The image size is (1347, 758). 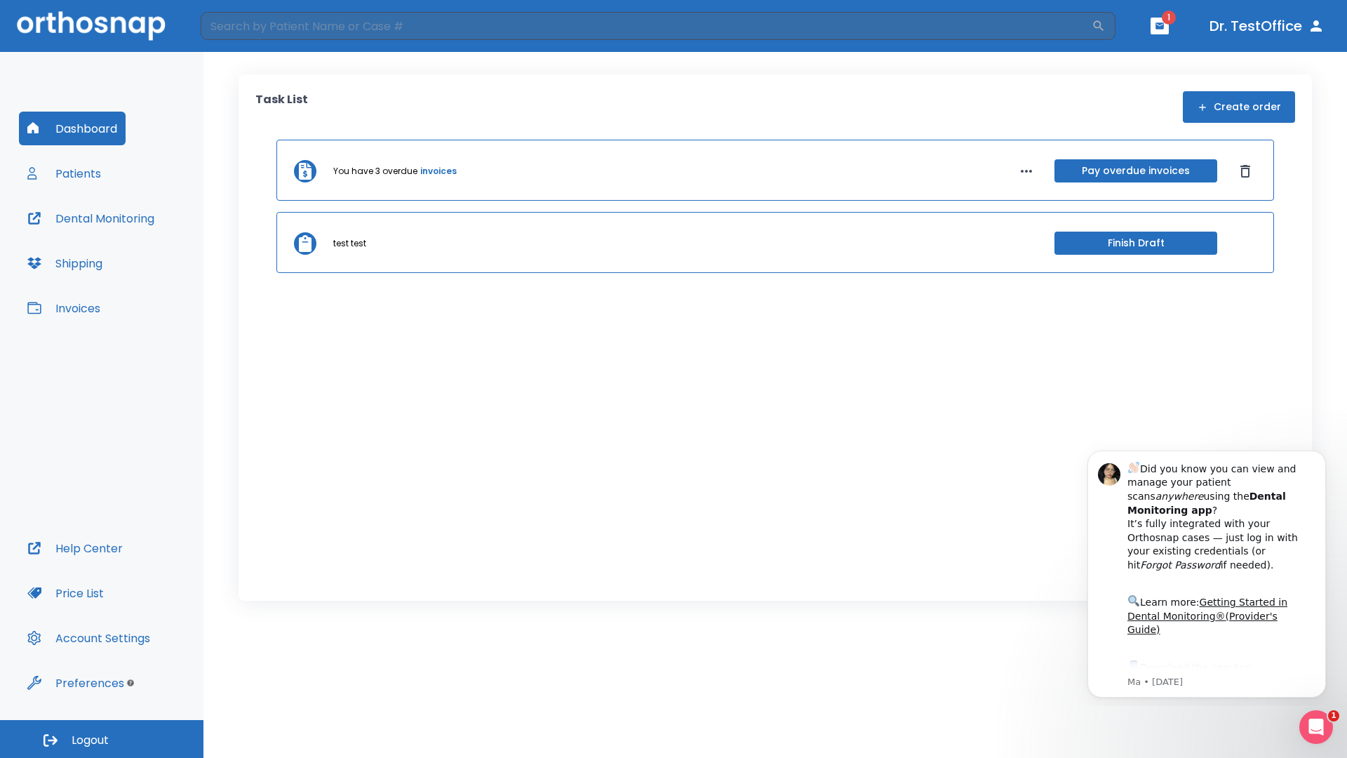 What do you see at coordinates (64, 308) in the screenshot?
I see `button: Invoices` at bounding box center [64, 308].